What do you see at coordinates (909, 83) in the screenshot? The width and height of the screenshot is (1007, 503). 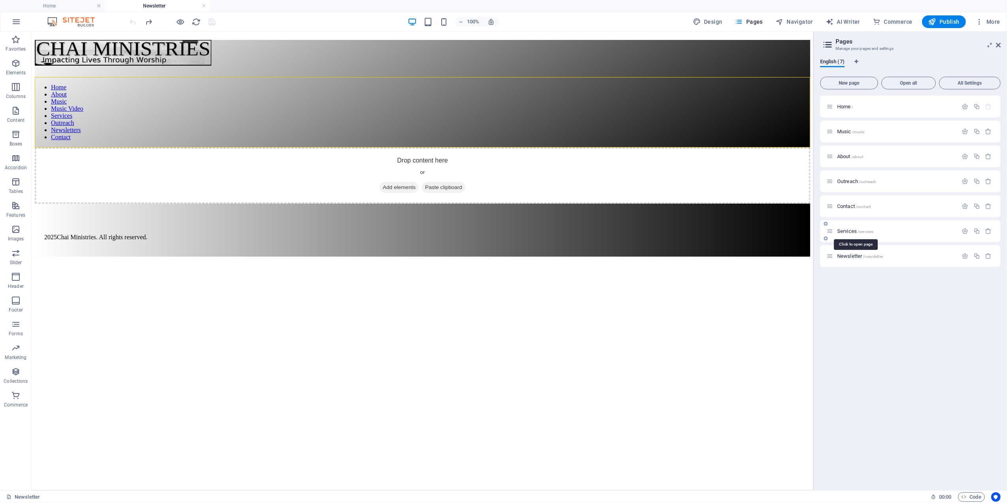 I see `span: Open all` at bounding box center [909, 83].